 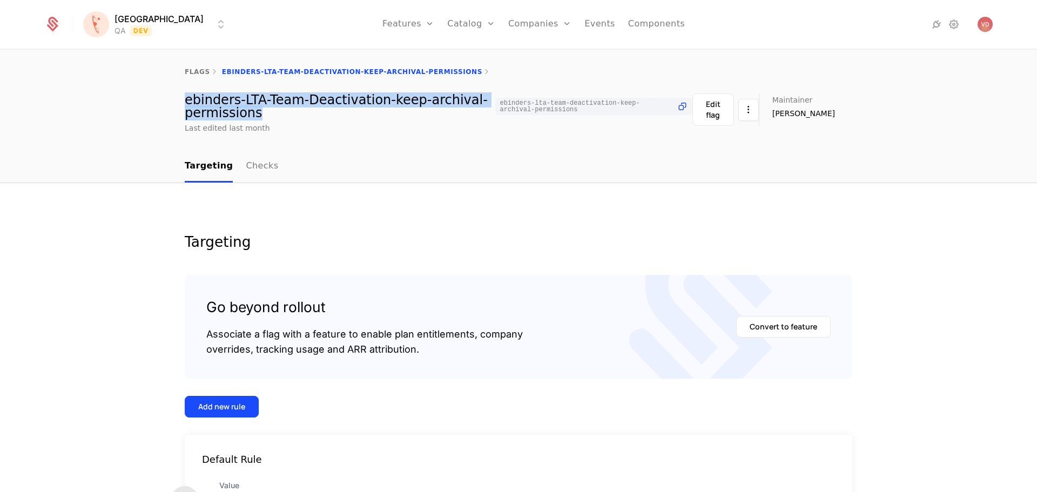 What do you see at coordinates (231, 166) in the screenshot?
I see `ul: Choose Sub Page` at bounding box center [231, 166].